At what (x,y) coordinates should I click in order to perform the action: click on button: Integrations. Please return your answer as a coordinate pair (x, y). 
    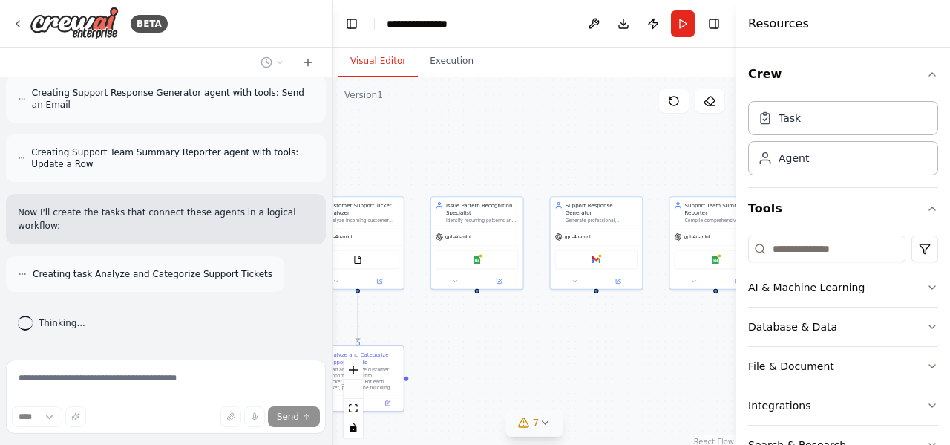
    Looking at the image, I should click on (844, 405).